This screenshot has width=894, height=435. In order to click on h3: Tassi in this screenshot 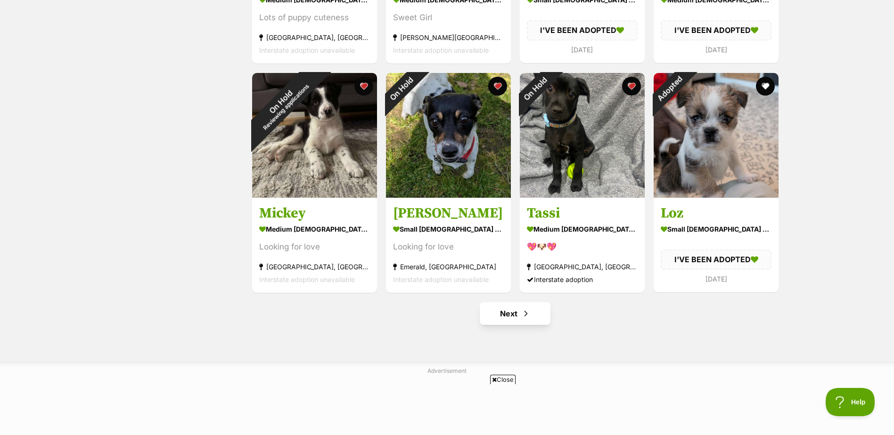, I will do `click(582, 213)`.